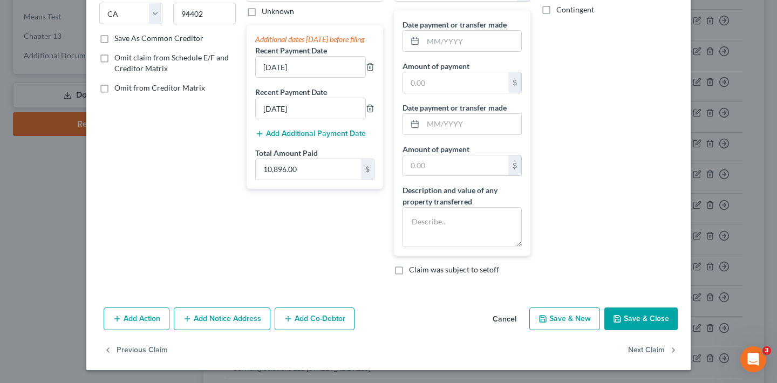 The width and height of the screenshot is (777, 383). Describe the element at coordinates (222, 319) in the screenshot. I see `button: Add Notice Address` at that location.